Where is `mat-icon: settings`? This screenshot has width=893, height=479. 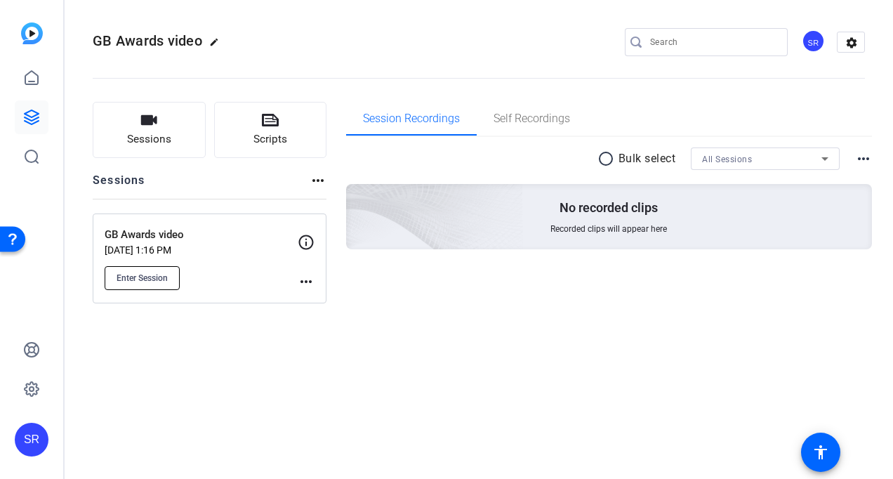 mat-icon: settings is located at coordinates (851, 43).